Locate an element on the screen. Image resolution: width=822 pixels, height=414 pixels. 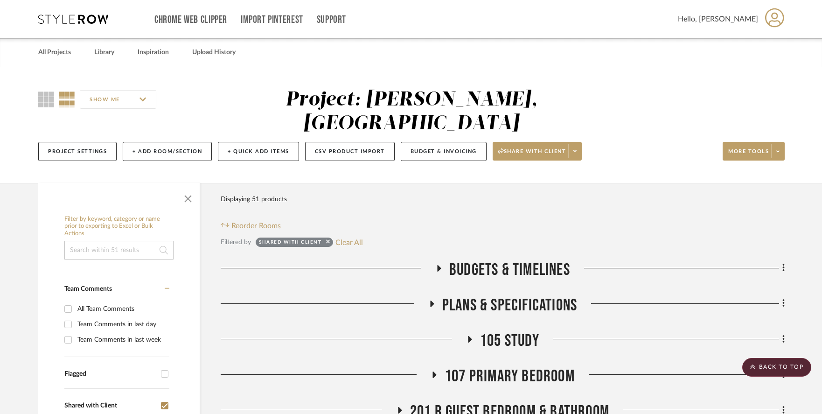
div: Flagged is located at coordinates (110, 374).